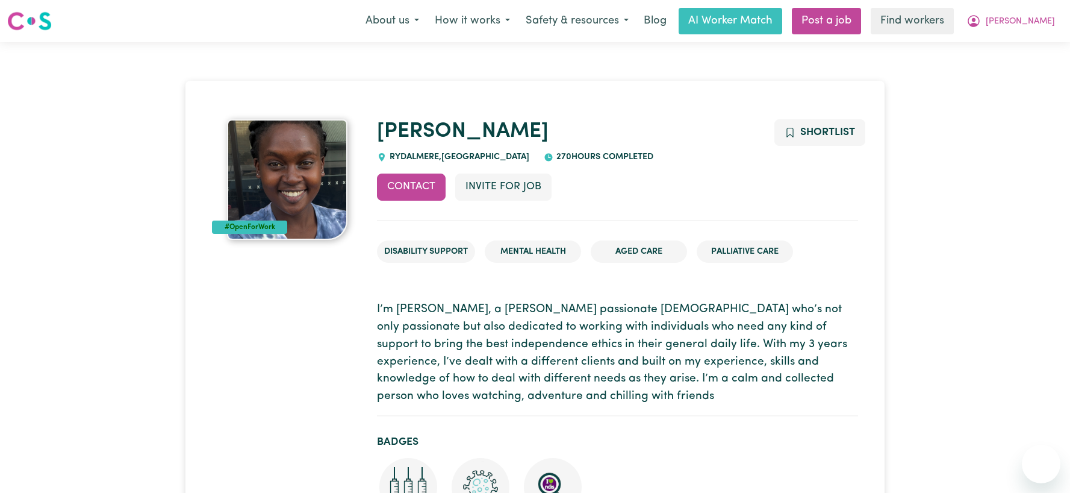 The image size is (1070, 493). What do you see at coordinates (820, 133) in the screenshot?
I see `button: Add to shortlist` at bounding box center [820, 133].